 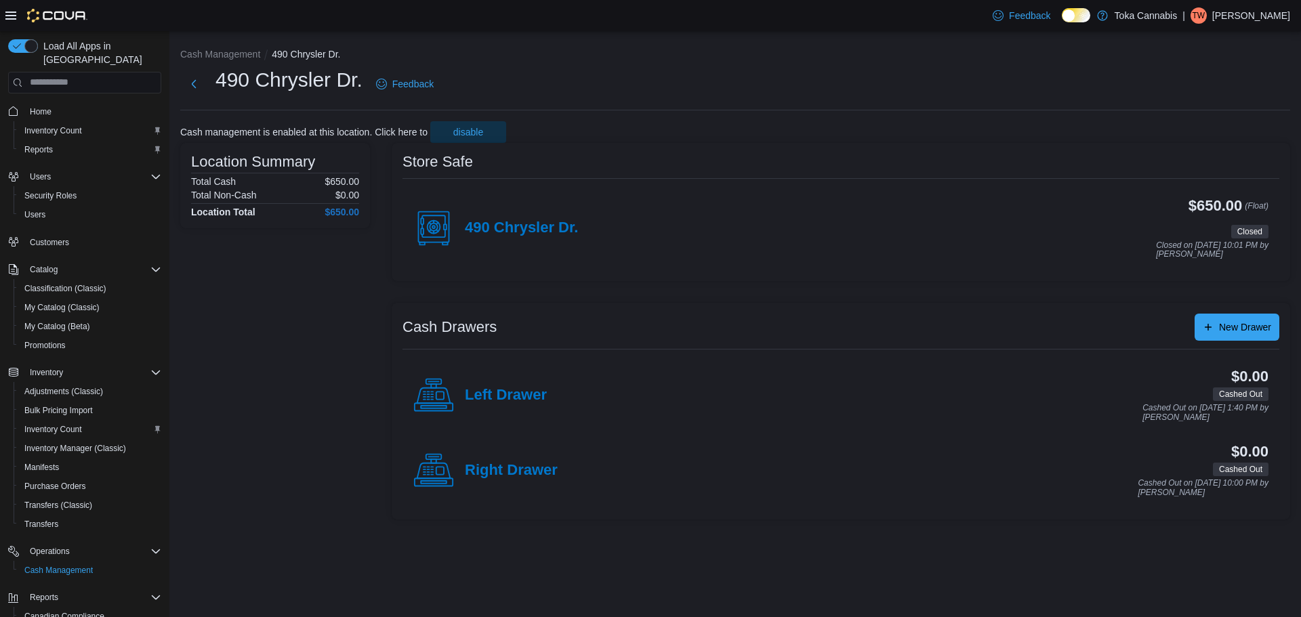 What do you see at coordinates (93, 552) in the screenshot?
I see `span: Operations` at bounding box center [93, 552].